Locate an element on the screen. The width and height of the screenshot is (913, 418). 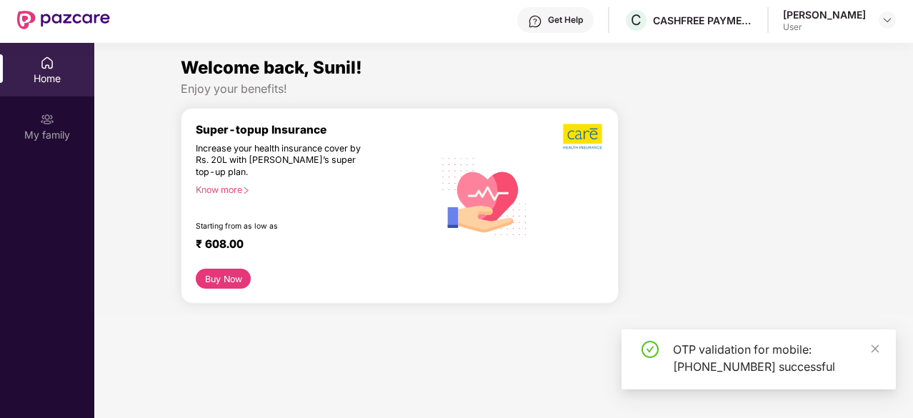
img: svg+xml;base64,PHN2ZyBpZD0iRHJvcGRvd24tMzJ4MzIiIHhtbG5zPSJodHRwOi8vd3d3LnczLm9yZy8yMDAwL3N2ZyIgd2... is located at coordinates (888, 20).